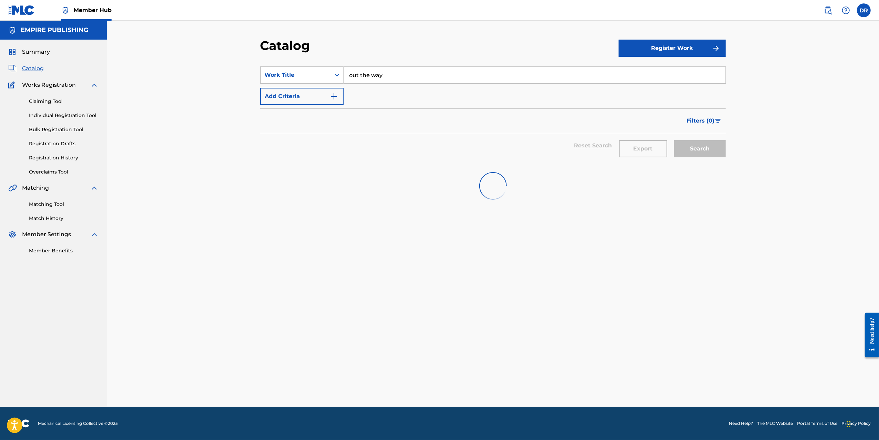  What do you see at coordinates (12, 68) in the screenshot?
I see `img: Catalog` at bounding box center [12, 68].